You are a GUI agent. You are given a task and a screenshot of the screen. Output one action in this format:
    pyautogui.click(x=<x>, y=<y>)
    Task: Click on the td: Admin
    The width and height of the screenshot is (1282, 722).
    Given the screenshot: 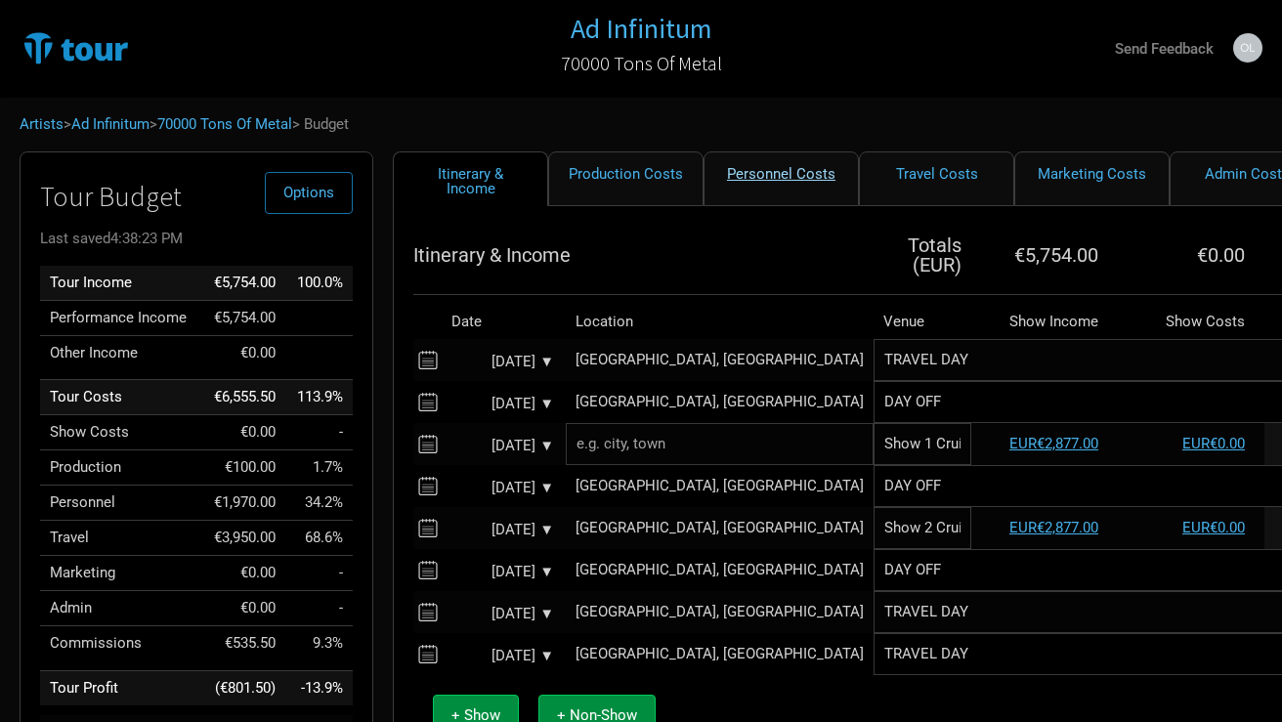 What is the action you would take?
    pyautogui.click(x=120, y=609)
    